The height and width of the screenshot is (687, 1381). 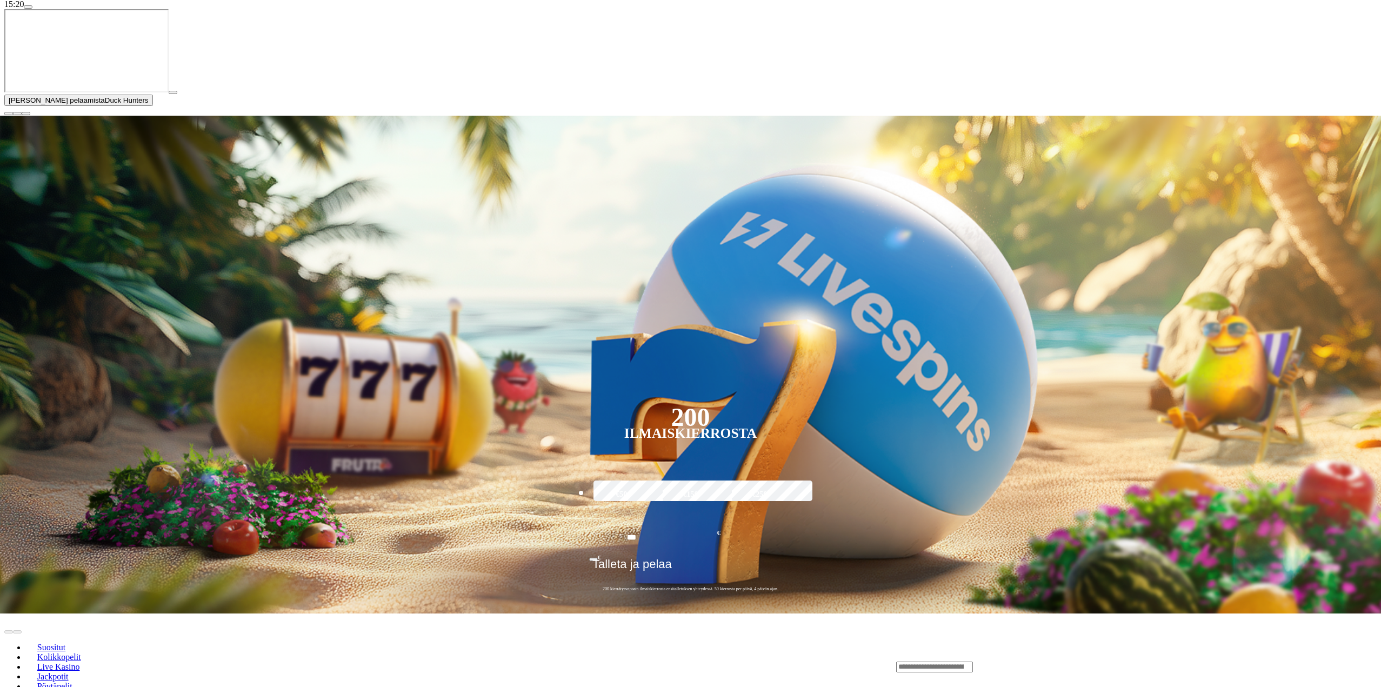 What do you see at coordinates (53, 676) in the screenshot?
I see `span: Jackpotit` at bounding box center [53, 676].